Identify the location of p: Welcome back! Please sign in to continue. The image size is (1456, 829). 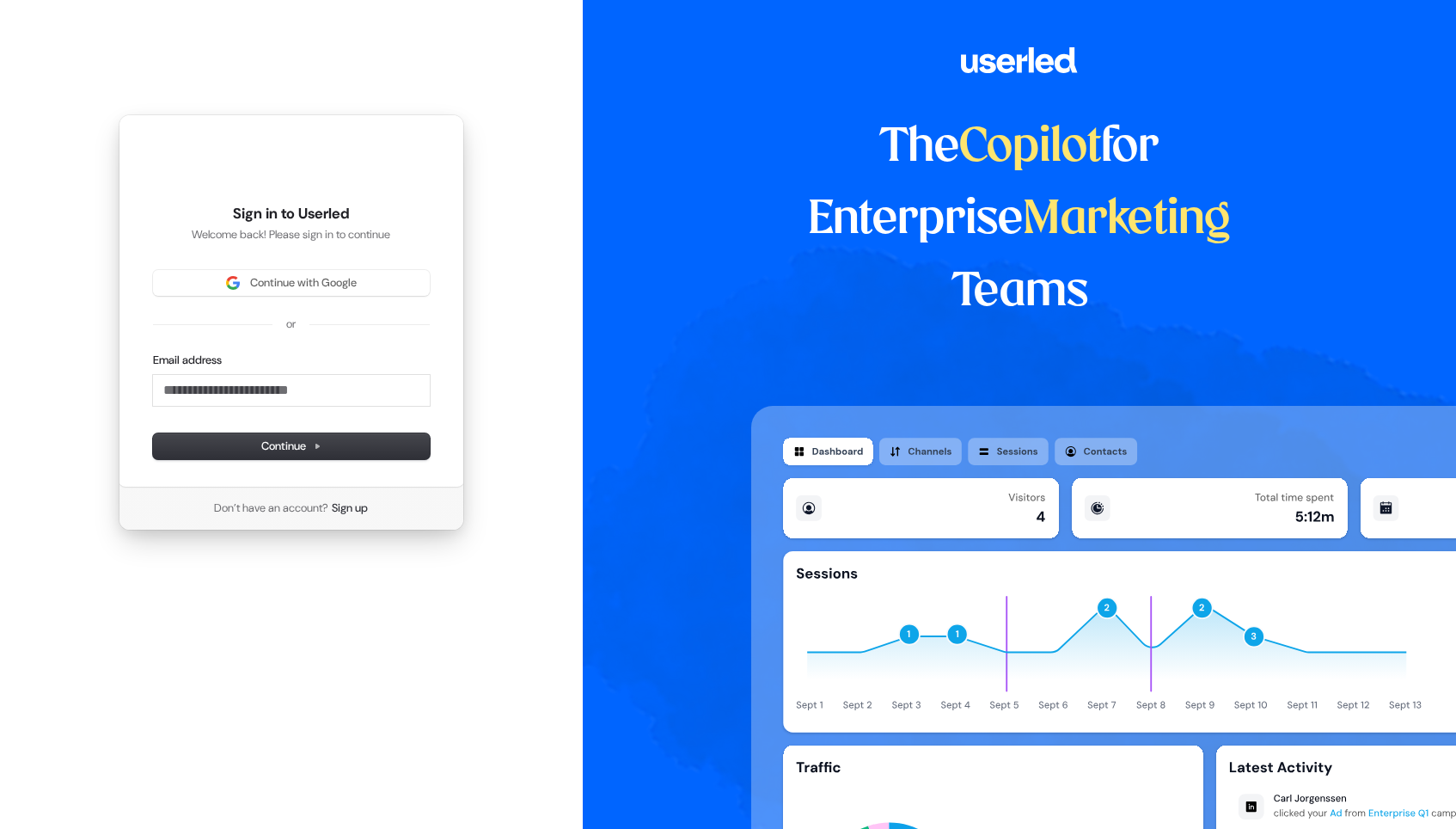
(292, 235).